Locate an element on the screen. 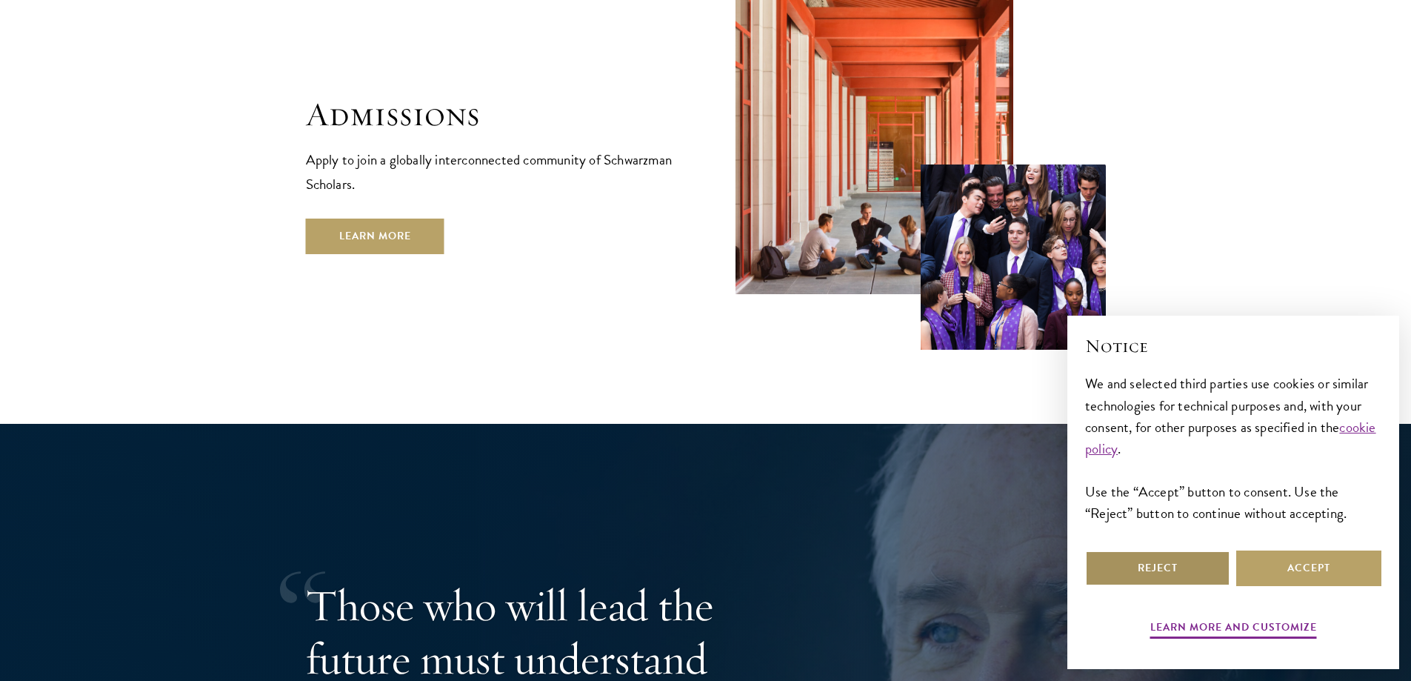  button: Accept is located at coordinates (1309, 568).